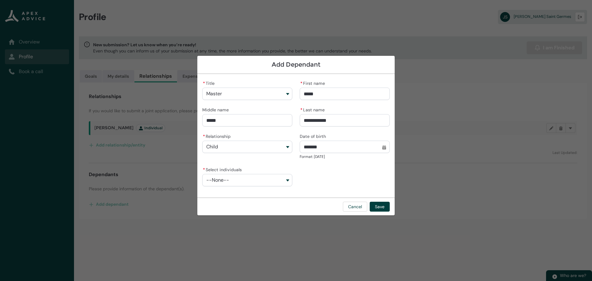  Describe the element at coordinates (313, 109) in the screenshot. I see `label: Last name` at that location.